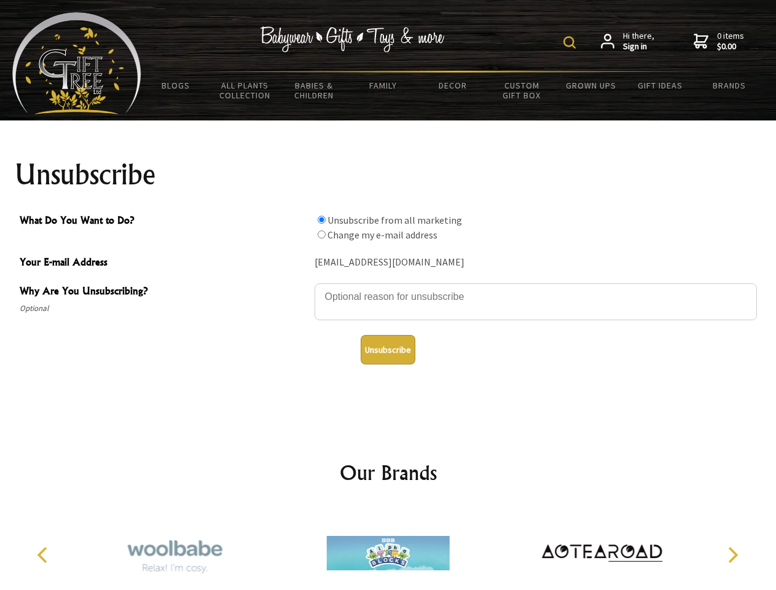  What do you see at coordinates (314, 90) in the screenshot?
I see `a: Babies & Children` at bounding box center [314, 90].